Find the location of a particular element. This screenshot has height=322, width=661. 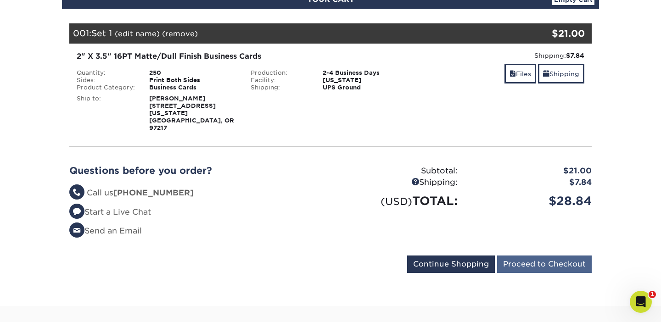

div: Ship to: is located at coordinates (106, 113).